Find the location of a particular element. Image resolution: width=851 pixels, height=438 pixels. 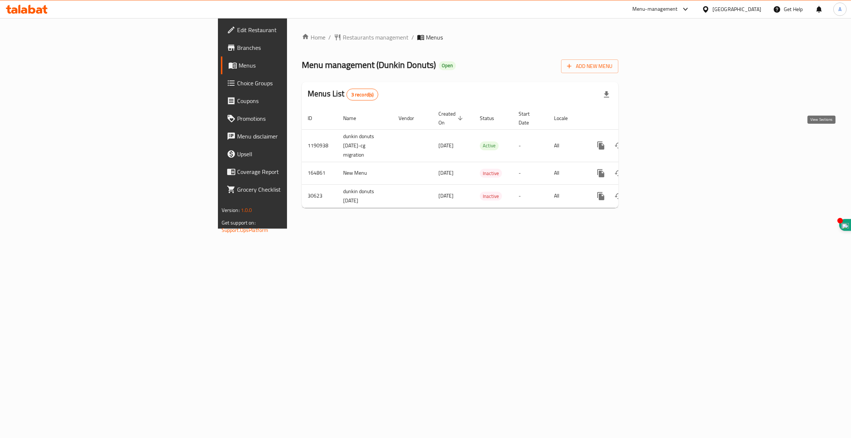

td: New Menu is located at coordinates (365, 173).